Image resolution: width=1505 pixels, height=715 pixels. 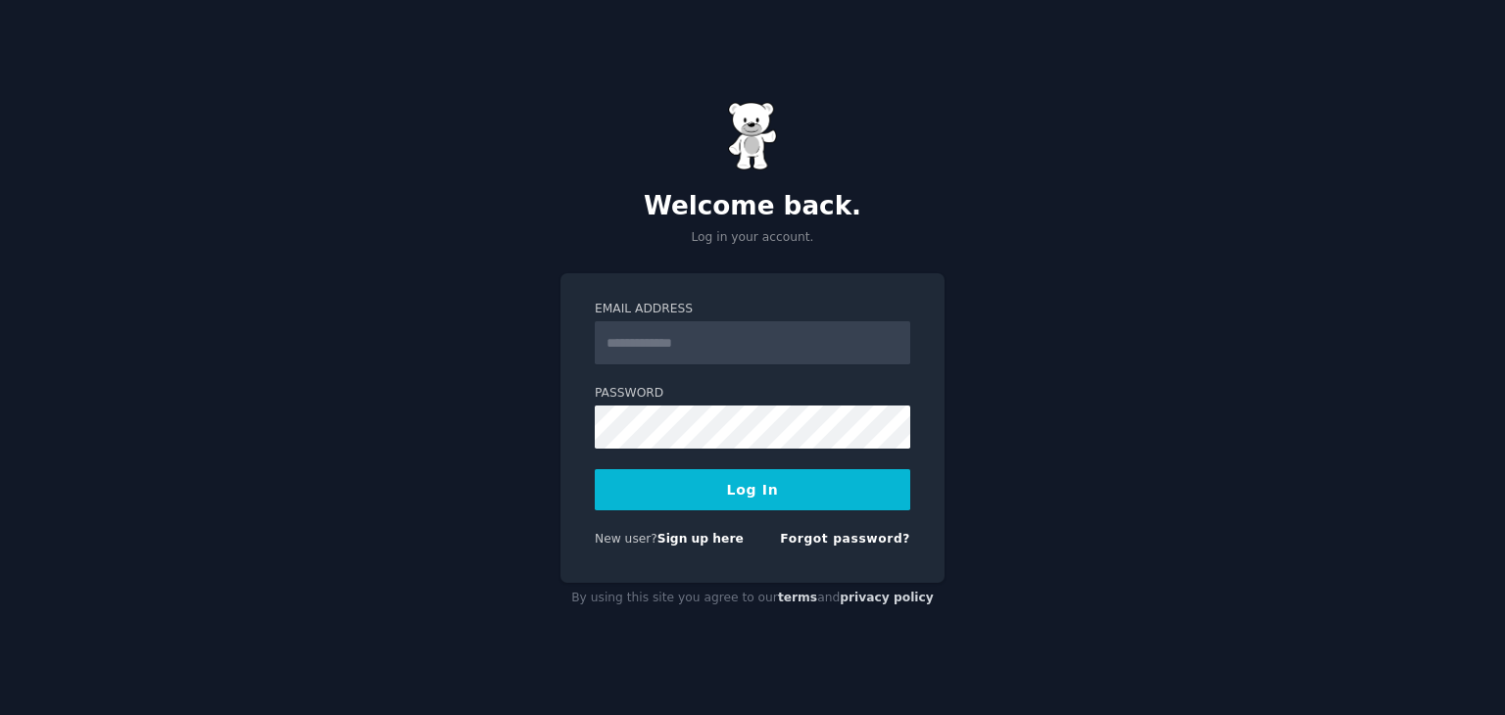 What do you see at coordinates (752, 207) in the screenshot?
I see `h2: Welcome back.` at bounding box center [752, 207].